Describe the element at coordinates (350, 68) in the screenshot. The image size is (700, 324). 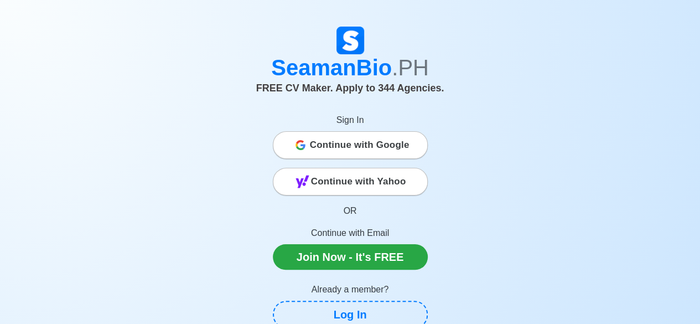
I see `h1: SeamanBio` at that location.